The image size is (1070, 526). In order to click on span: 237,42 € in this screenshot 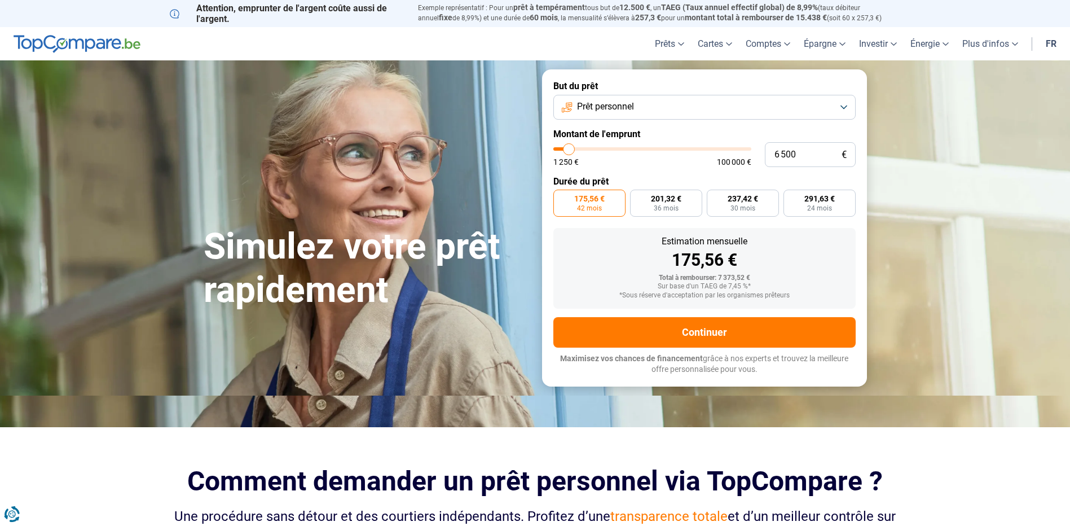, I will do `click(743, 199)`.